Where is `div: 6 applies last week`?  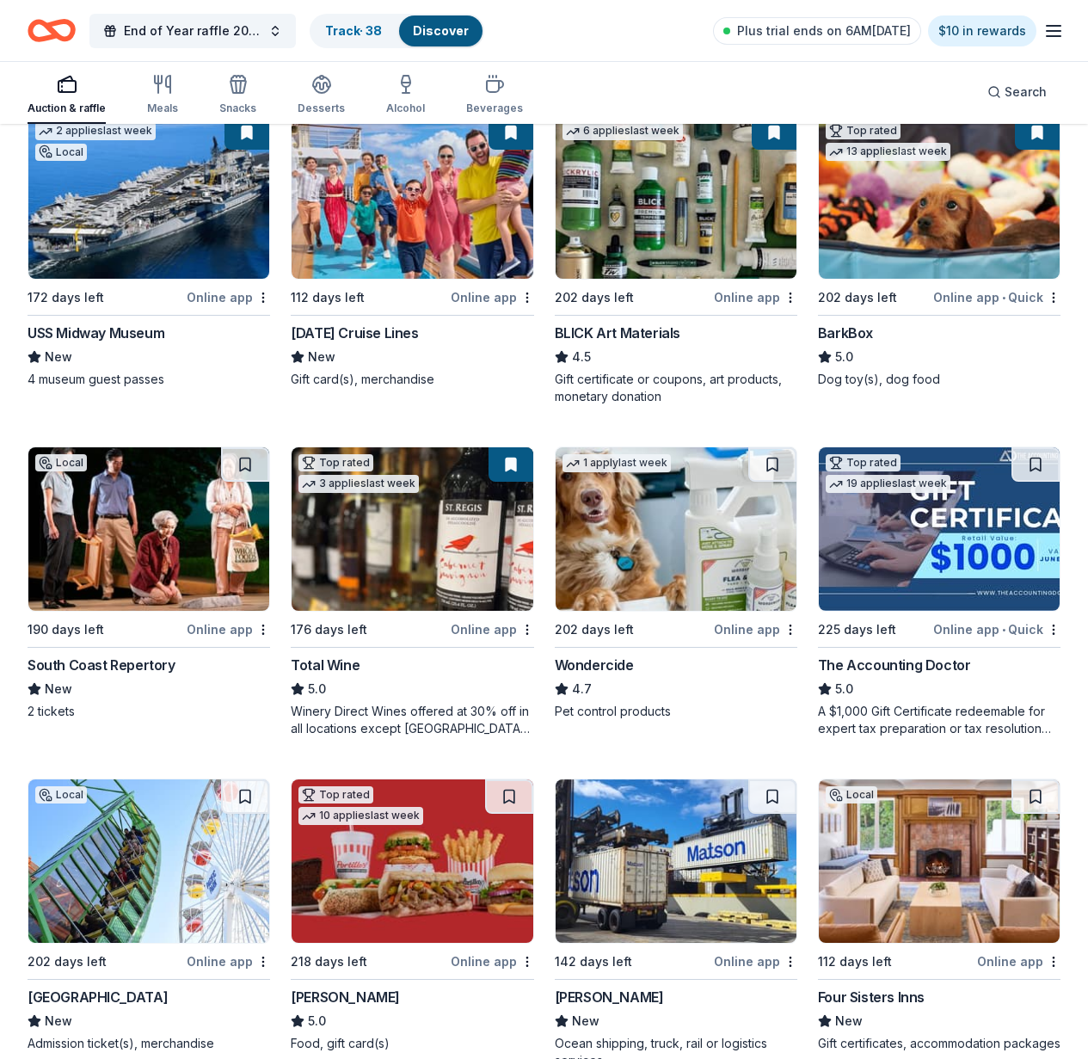 div: 6 applies last week is located at coordinates (623, 131).